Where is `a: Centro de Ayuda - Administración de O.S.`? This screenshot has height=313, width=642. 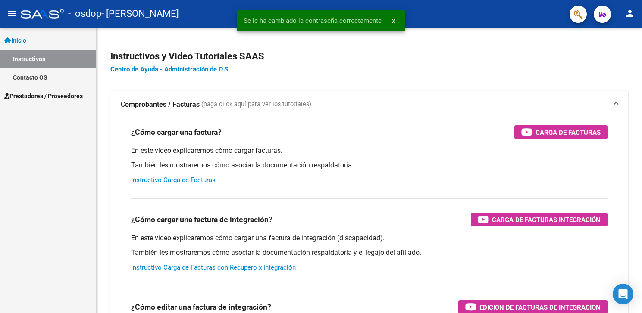 a: Centro de Ayuda - Administración de O.S. is located at coordinates (170, 69).